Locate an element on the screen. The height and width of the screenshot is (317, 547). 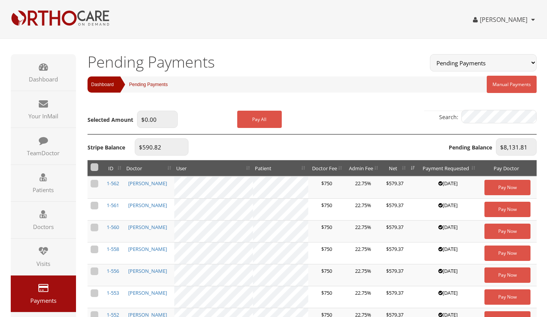
span: Visits is located at coordinates (43, 264).